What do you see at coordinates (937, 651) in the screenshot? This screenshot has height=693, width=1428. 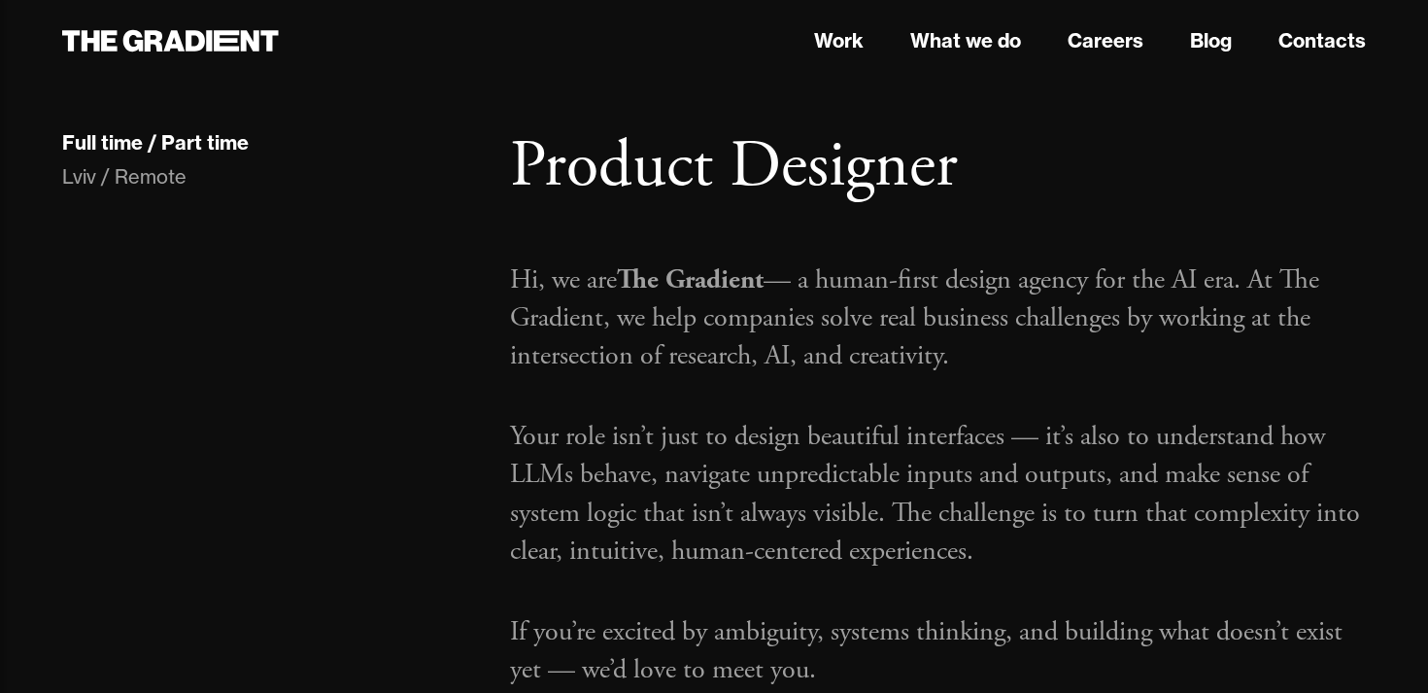 I see `p: If you’re excited by ambiguity, systems thinking, and building what doesn’t exist yet — we’d love...` at bounding box center [937, 651].